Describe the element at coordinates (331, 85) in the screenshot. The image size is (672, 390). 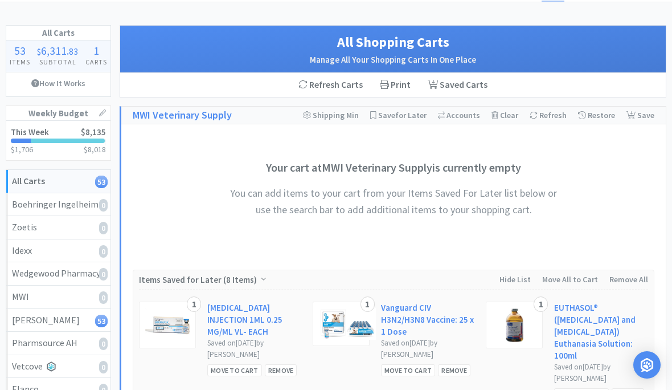
I see `div: Refresh Carts` at that location.